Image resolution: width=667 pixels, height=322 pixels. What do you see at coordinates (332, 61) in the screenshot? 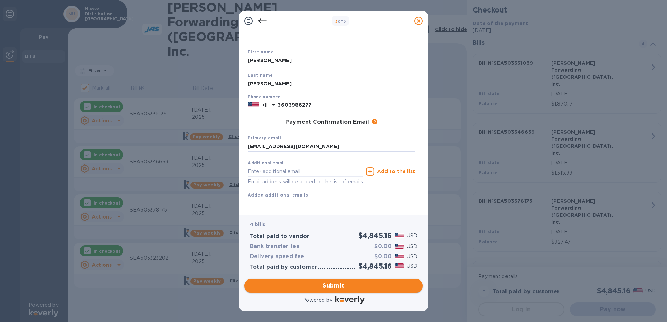
I see `input: Enter your first name` at bounding box center [332, 61].